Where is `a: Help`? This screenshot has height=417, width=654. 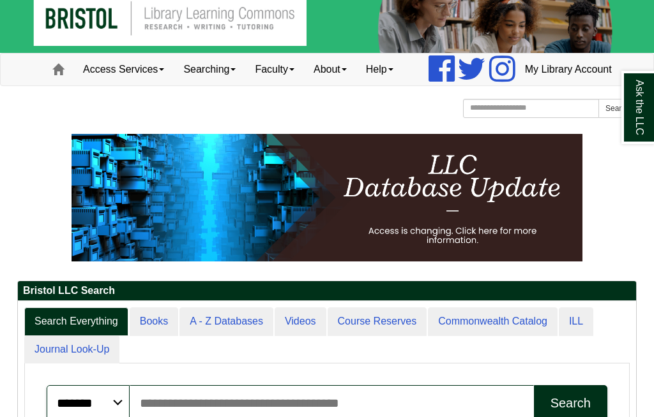 a: Help is located at coordinates (379, 70).